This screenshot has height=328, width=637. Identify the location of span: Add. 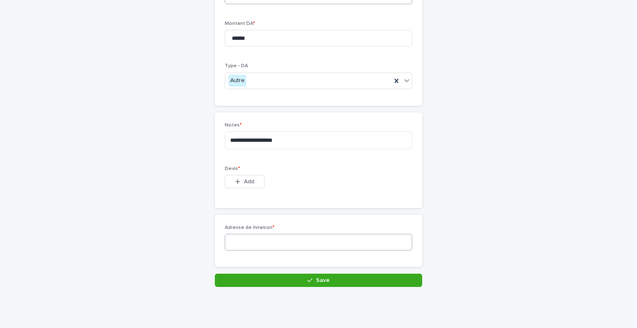
(249, 182).